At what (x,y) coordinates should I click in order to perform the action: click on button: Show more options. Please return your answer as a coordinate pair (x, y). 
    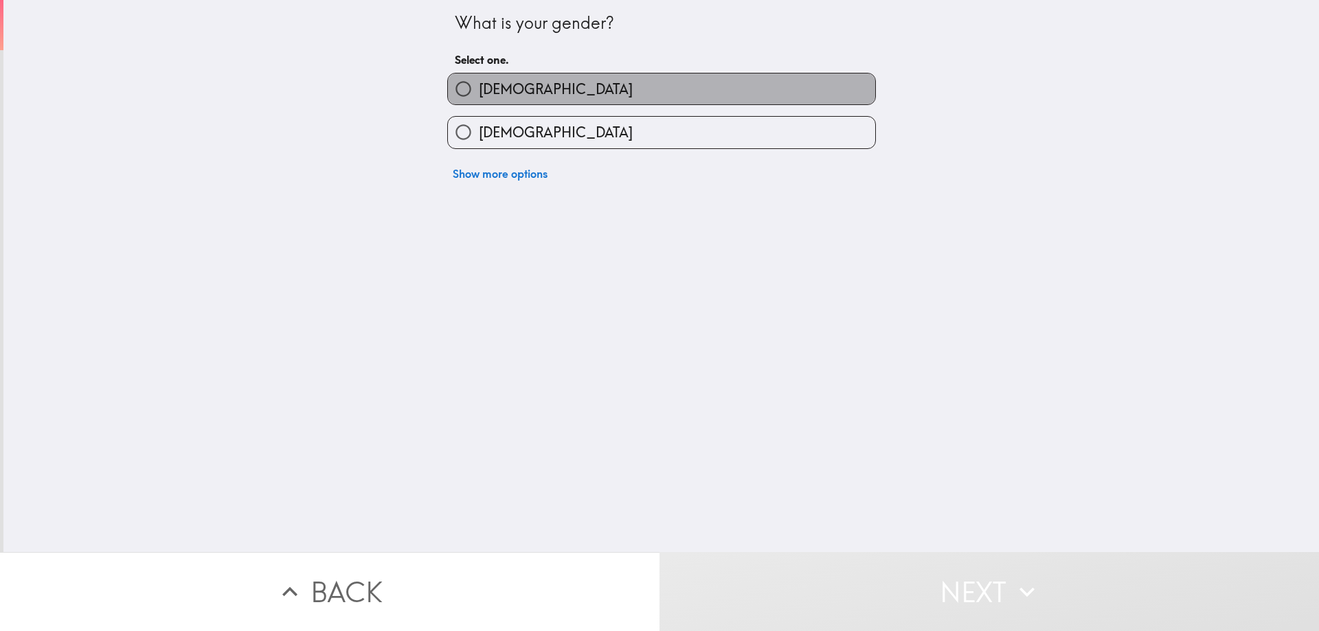
    Looking at the image, I should click on (500, 174).